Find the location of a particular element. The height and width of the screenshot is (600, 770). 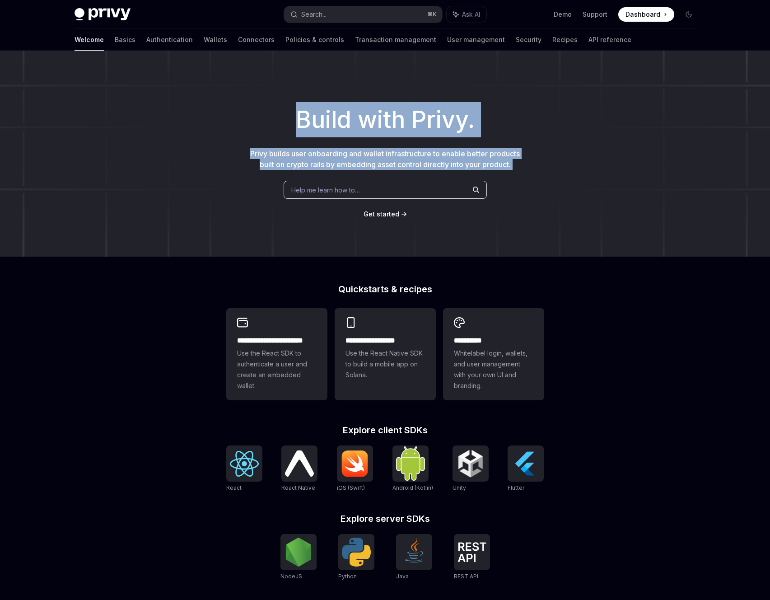

a: Demo is located at coordinates (563, 14).